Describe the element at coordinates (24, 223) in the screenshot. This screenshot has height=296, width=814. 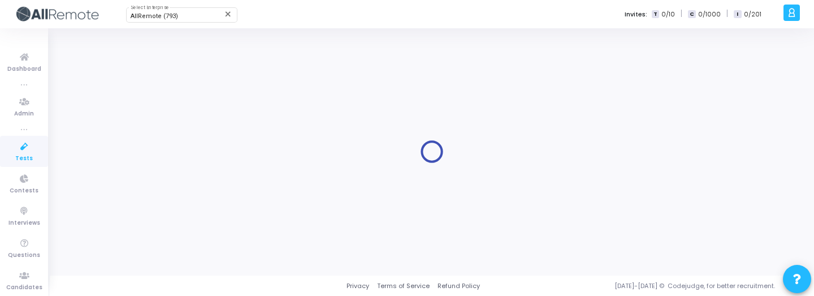
I see `span: Interviews` at that location.